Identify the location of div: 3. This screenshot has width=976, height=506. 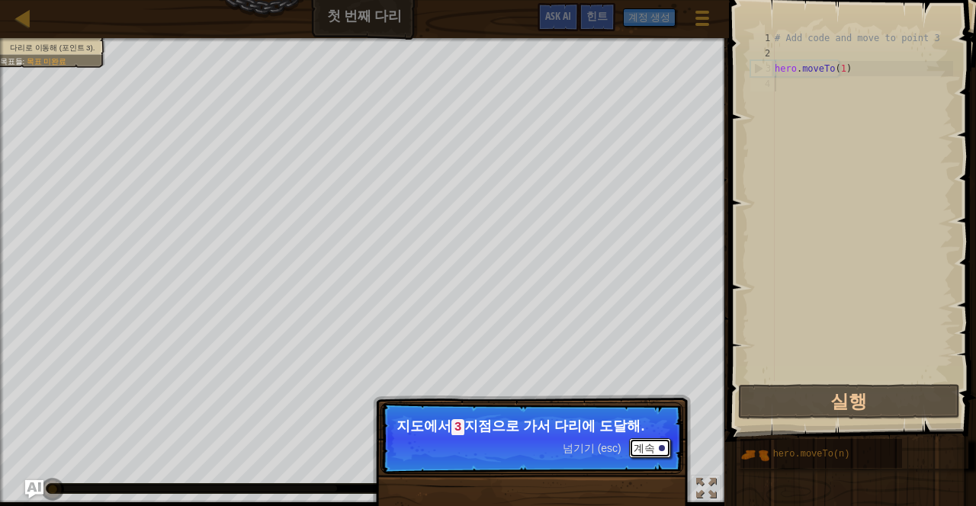
(762, 69).